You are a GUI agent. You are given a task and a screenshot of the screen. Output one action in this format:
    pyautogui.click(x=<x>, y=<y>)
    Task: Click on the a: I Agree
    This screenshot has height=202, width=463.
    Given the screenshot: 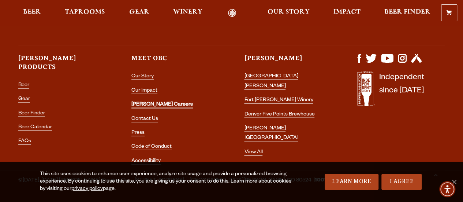 What is the action you would take?
    pyautogui.click(x=402, y=182)
    